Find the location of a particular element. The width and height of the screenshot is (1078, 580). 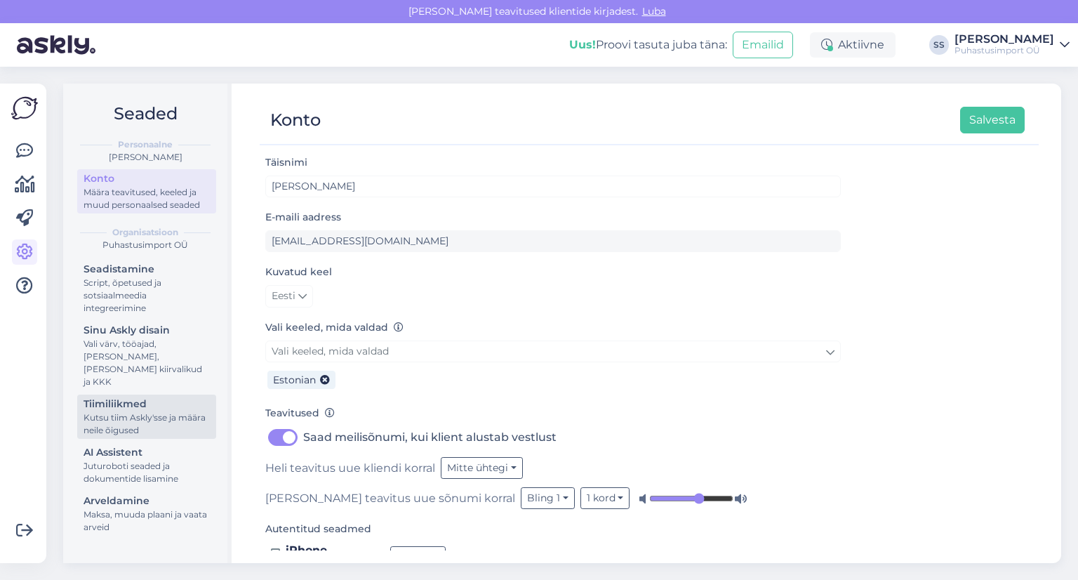

div: Tiimiliikmed is located at coordinates (147, 404).